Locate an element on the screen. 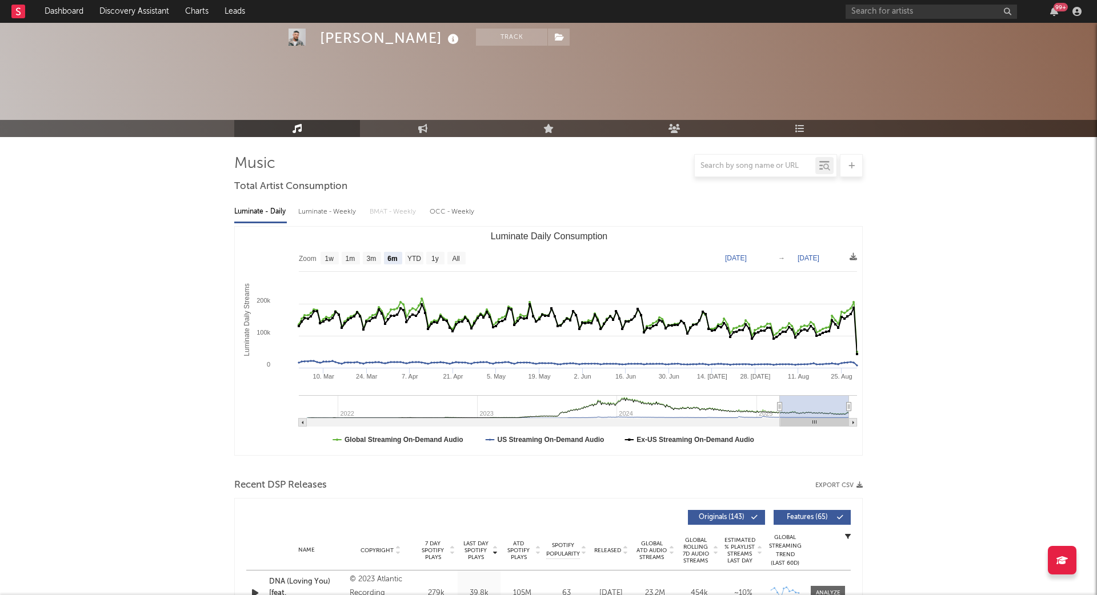  text: 6m is located at coordinates (392, 259).